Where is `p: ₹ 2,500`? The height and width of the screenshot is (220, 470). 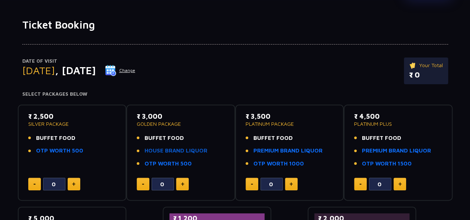
p: ₹ 2,500 is located at coordinates (72, 116).